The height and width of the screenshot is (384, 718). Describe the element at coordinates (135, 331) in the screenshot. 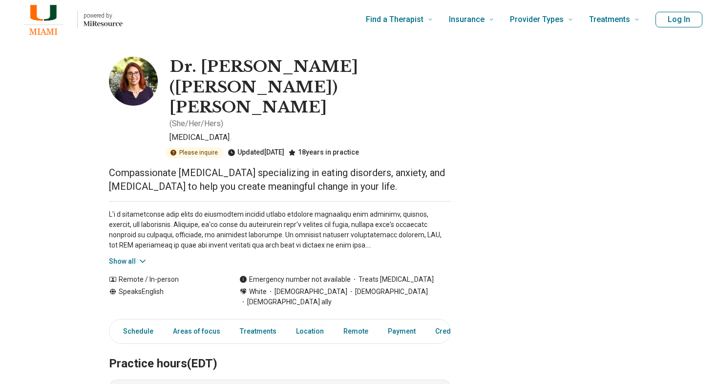

I see `a: Schedule` at that location.